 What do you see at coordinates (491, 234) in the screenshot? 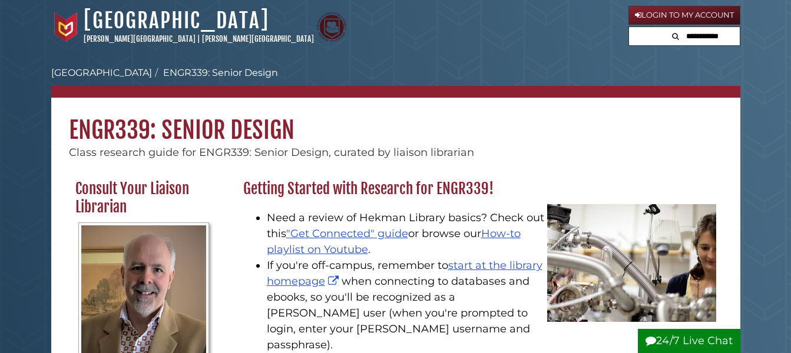
I see `li: Need a review of Hekman Library basics? Check out this or browse our .` at bounding box center [491, 234].